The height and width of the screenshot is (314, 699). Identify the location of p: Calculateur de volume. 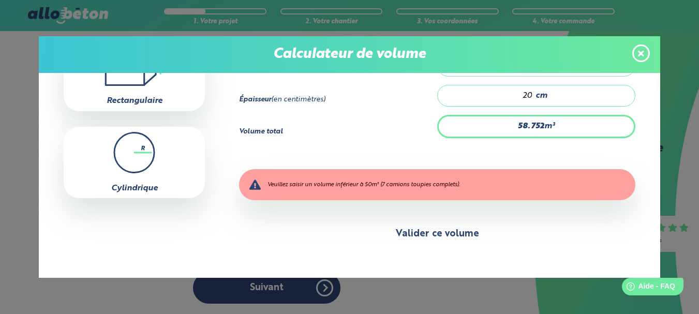
(349, 54).